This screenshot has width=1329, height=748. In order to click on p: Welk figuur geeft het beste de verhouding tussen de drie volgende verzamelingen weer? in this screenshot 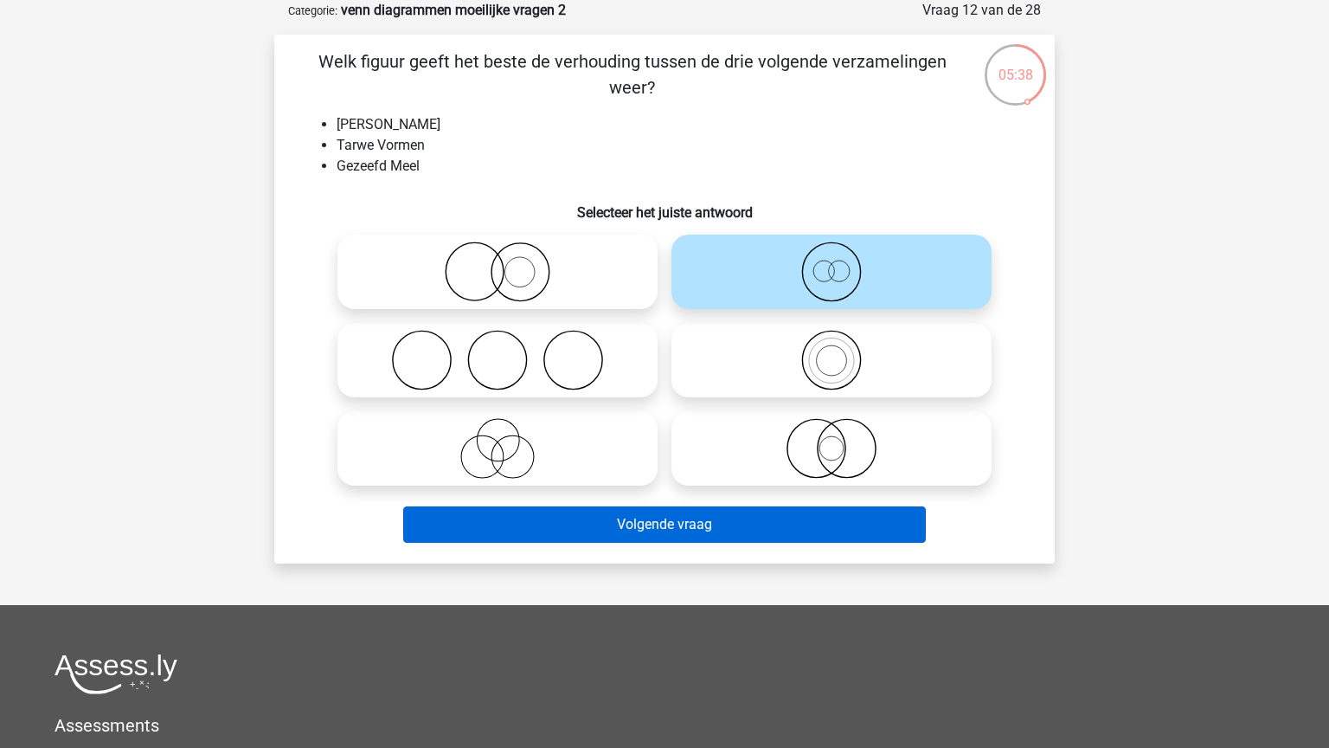, I will do `click(632, 74)`.